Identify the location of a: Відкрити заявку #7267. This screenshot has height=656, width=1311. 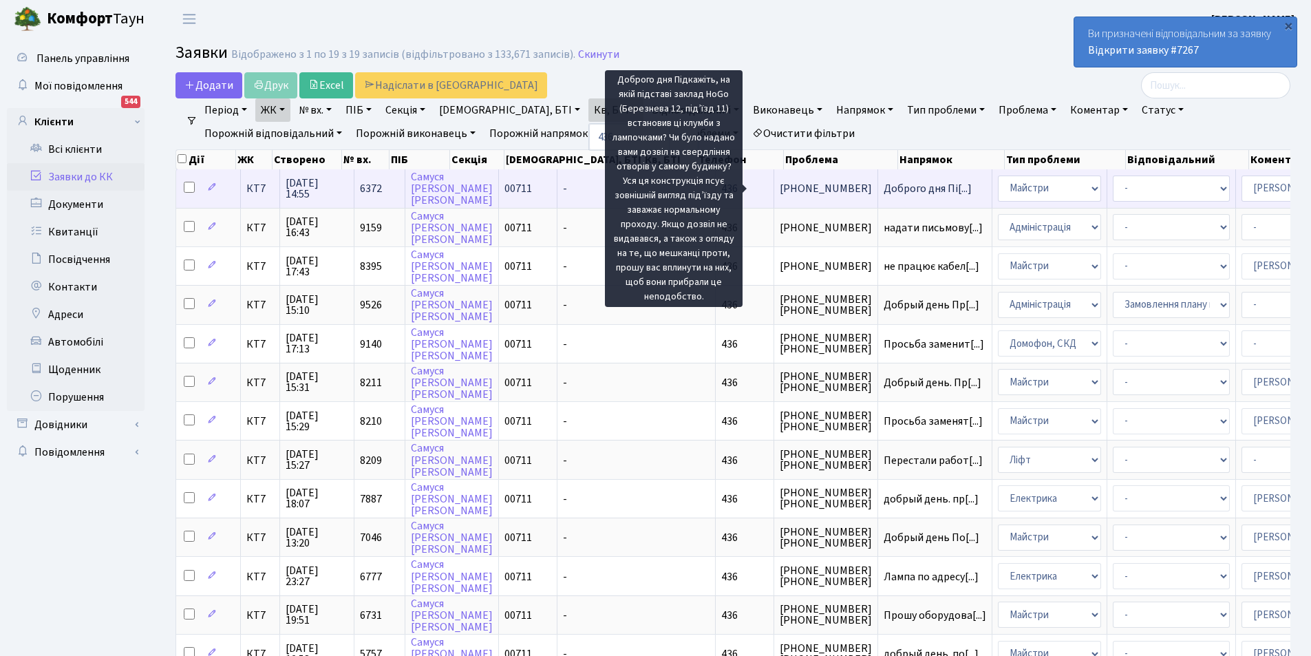
(1143, 50).